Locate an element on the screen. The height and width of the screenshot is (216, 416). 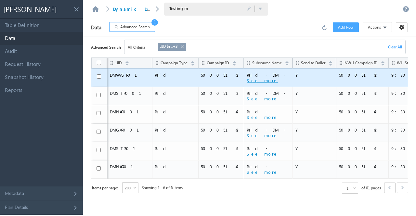
a: Clear is located at coordinates (396, 47).